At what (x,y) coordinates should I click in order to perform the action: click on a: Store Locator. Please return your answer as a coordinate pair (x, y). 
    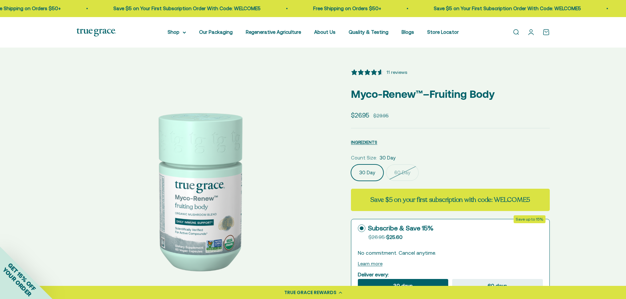
    Looking at the image, I should click on (443, 32).